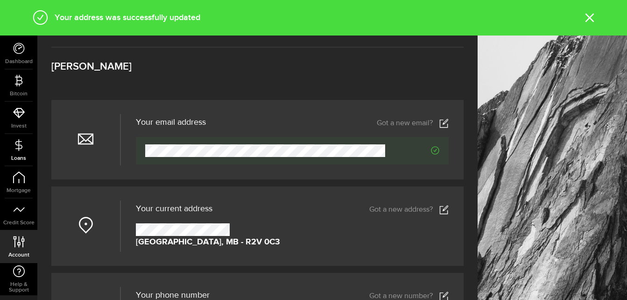  Describe the element at coordinates (317, 18) in the screenshot. I see `div: Your address was successfully updated` at that location.